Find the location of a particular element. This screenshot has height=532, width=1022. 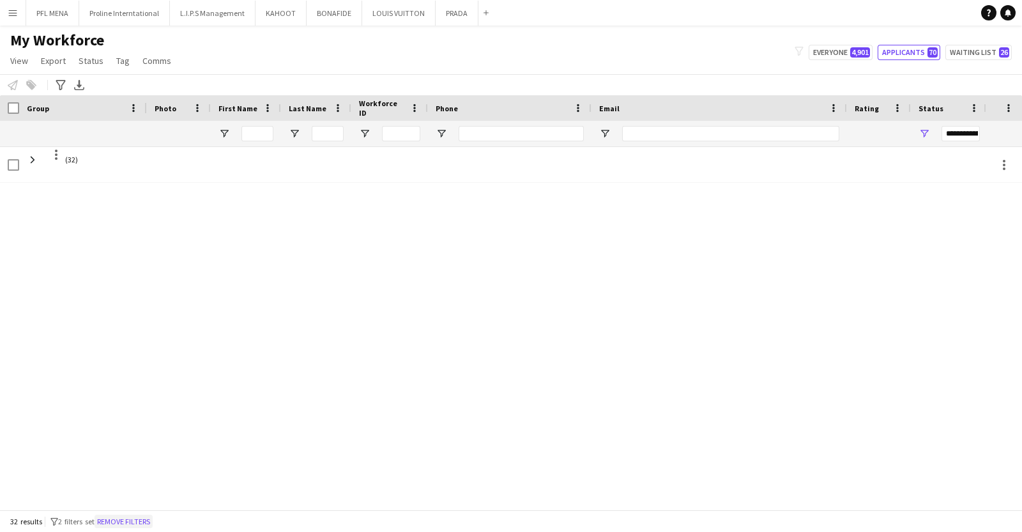

span: First Name is located at coordinates (238, 108).